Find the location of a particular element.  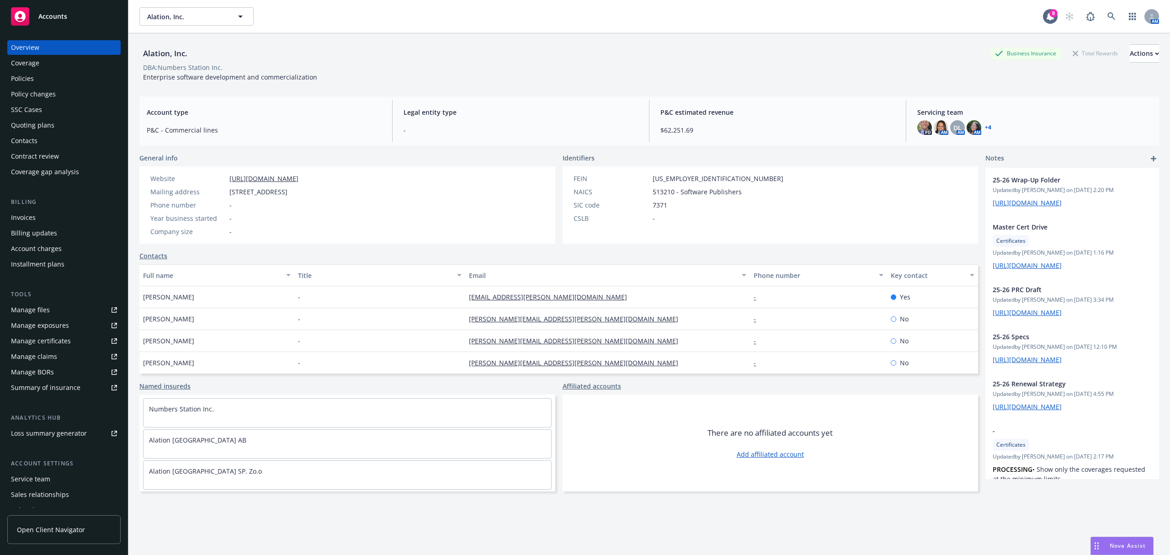

button: Title is located at coordinates (380, 275).